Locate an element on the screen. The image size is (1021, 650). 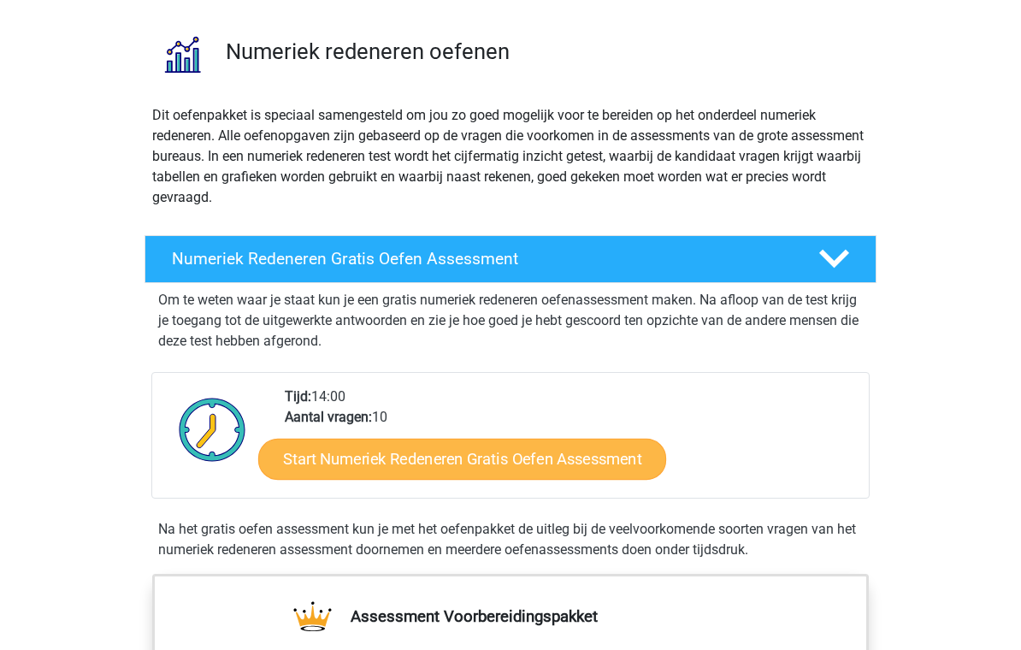
b: Tijd: is located at coordinates (298, 396).